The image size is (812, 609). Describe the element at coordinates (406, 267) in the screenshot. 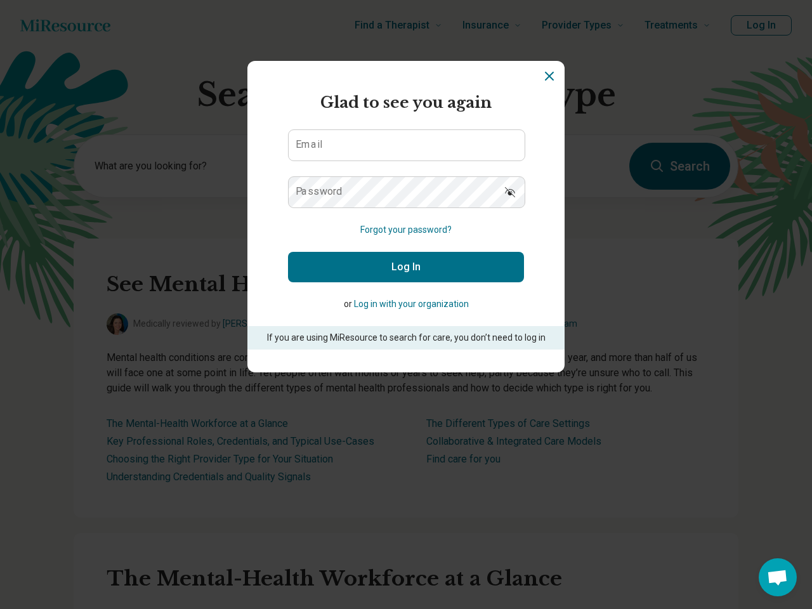

I see `button: Log In` at that location.